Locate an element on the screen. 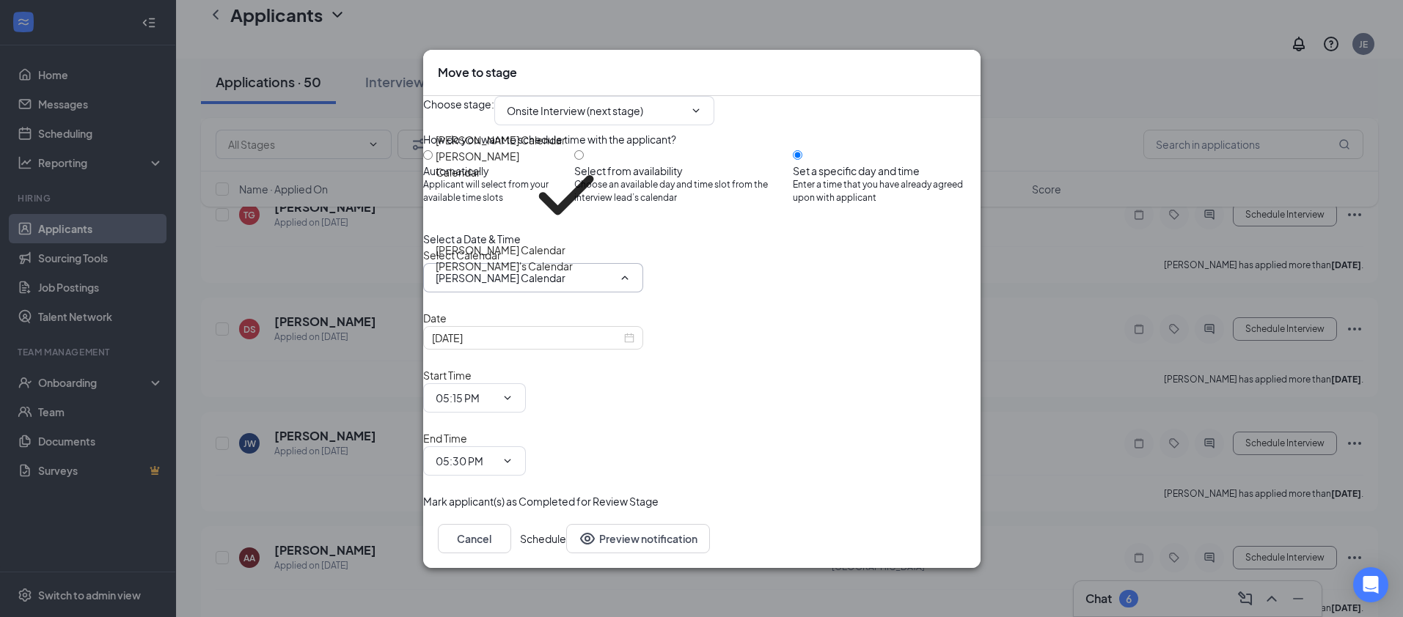 This screenshot has height=617, width=1403. input: Start time is located at coordinates (466, 398).